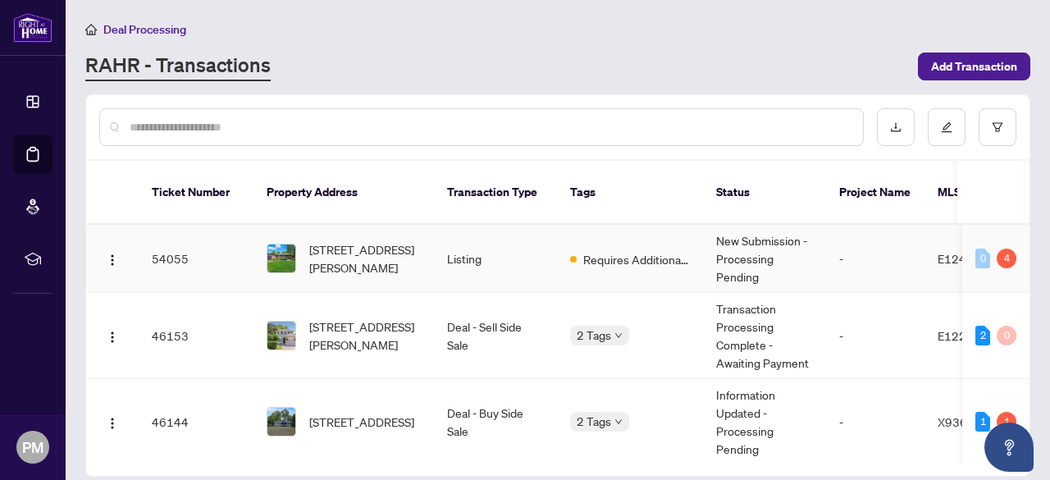  Describe the element at coordinates (971, 336) in the screenshot. I see `span: E12290154` at that location.